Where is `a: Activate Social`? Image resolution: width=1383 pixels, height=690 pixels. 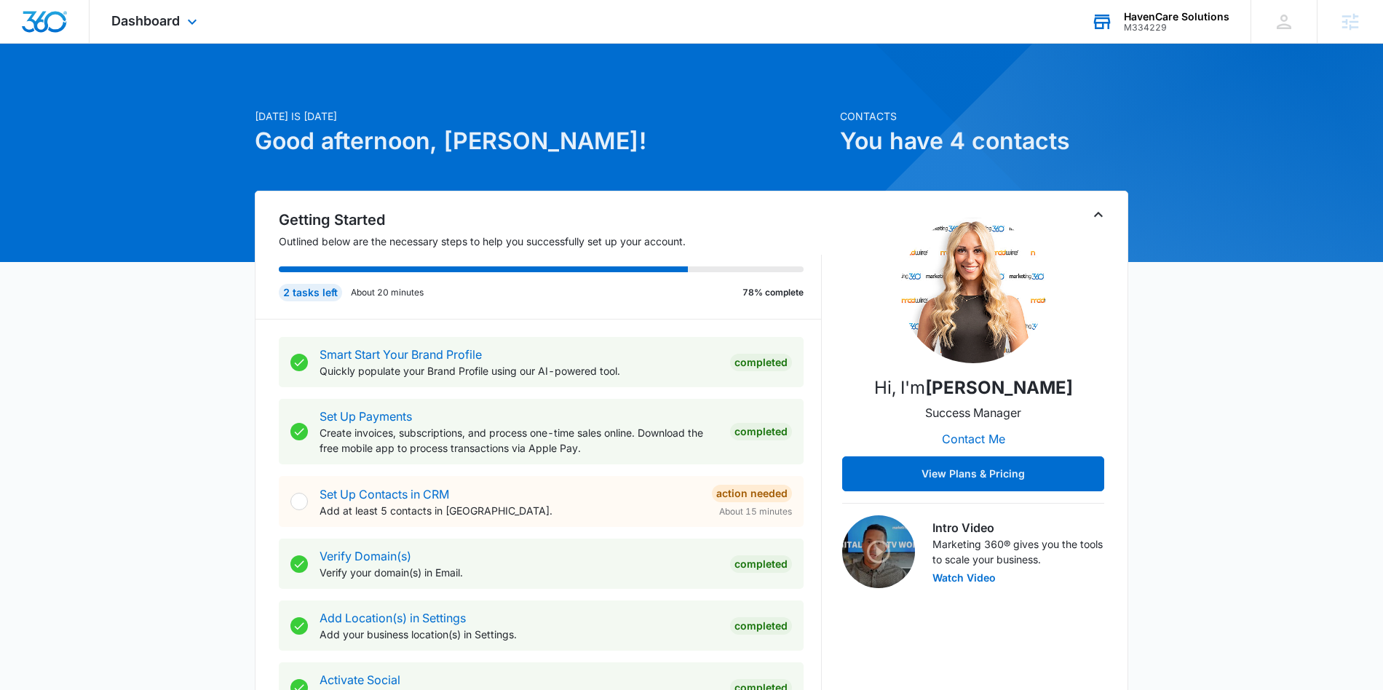
a: Activate Social is located at coordinates (360, 680).